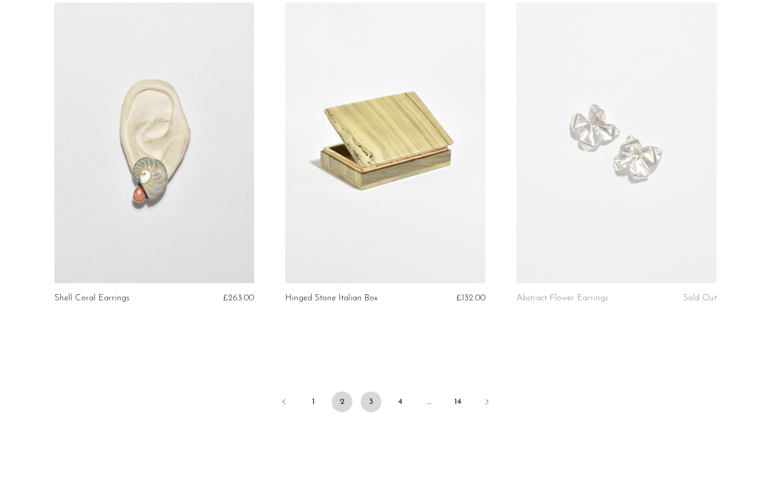 Image resolution: width=771 pixels, height=495 pixels. I want to click on a: Next, so click(487, 403).